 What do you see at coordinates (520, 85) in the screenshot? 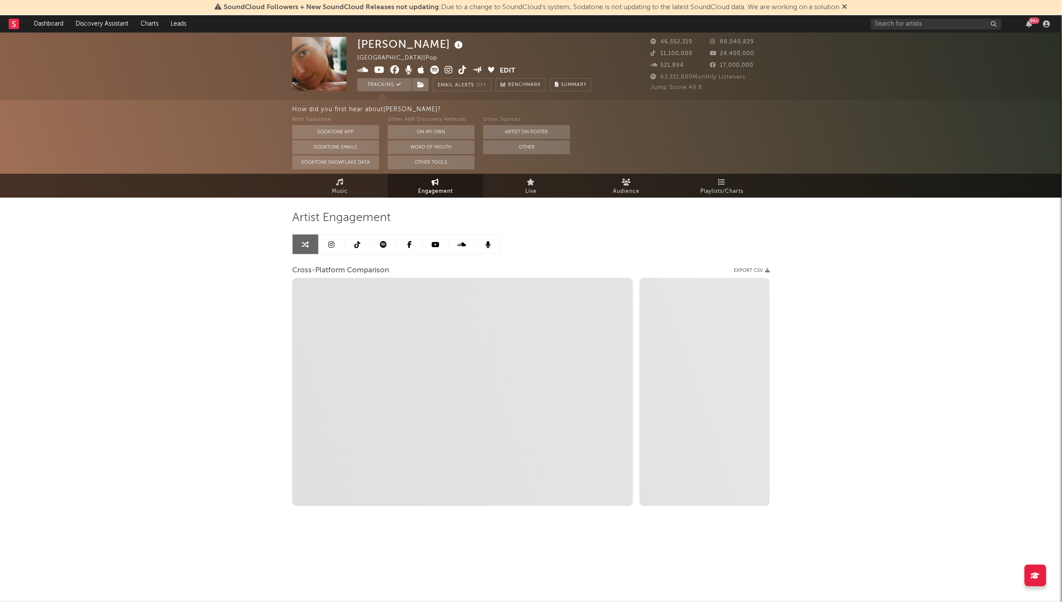
I see `a: Benchmark` at bounding box center [520, 85].